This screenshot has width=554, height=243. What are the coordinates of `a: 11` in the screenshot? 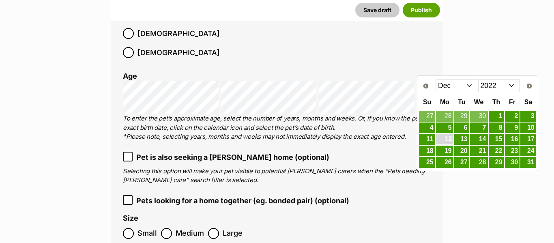 It's located at (426, 139).